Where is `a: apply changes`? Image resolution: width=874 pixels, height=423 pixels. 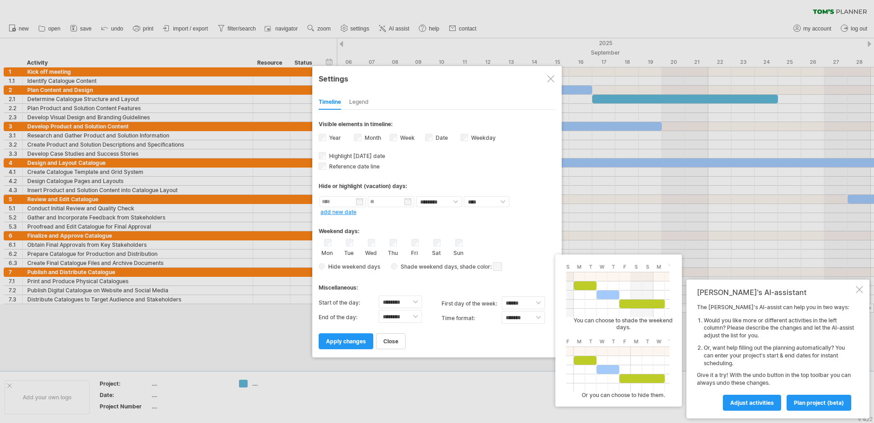 a: apply changes is located at coordinates (346, 341).